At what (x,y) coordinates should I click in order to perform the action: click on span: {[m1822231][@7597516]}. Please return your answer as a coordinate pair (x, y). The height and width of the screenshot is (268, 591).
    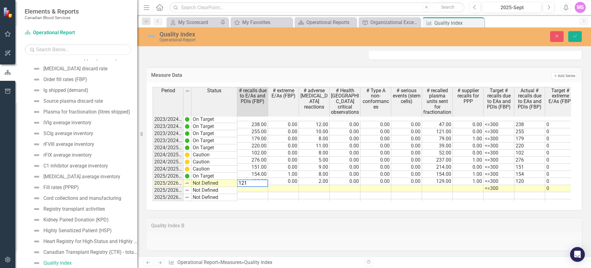
    Looking at the image, I should click on (173, 73).